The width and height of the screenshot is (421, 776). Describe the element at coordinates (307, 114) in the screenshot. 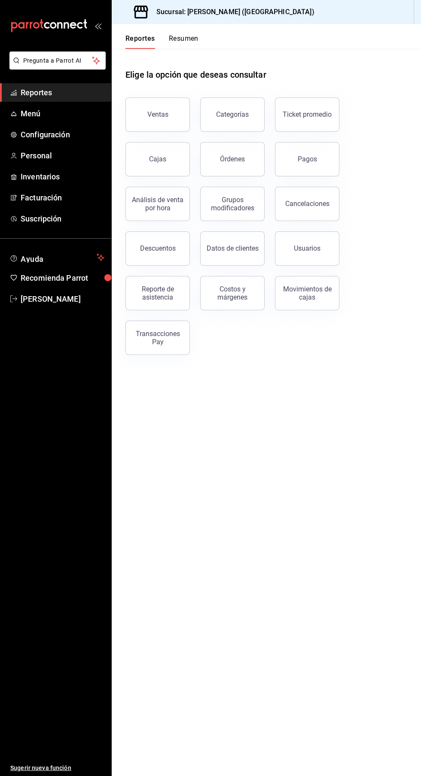

I see `div: Ticket promedio` at that location.